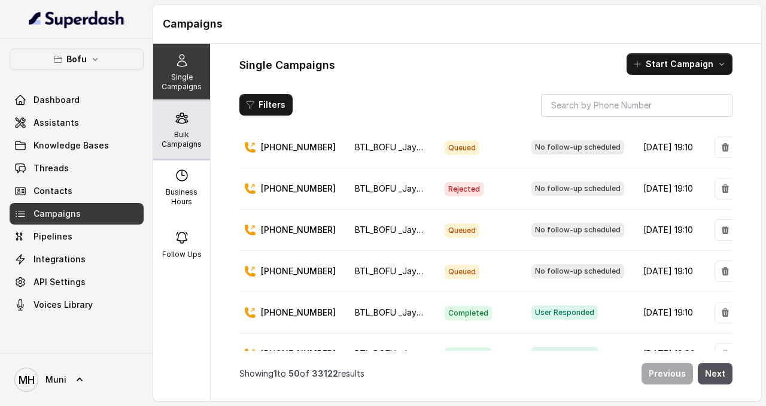  What do you see at coordinates (182, 254) in the screenshot?
I see `p: Follow Ups` at bounding box center [182, 254].